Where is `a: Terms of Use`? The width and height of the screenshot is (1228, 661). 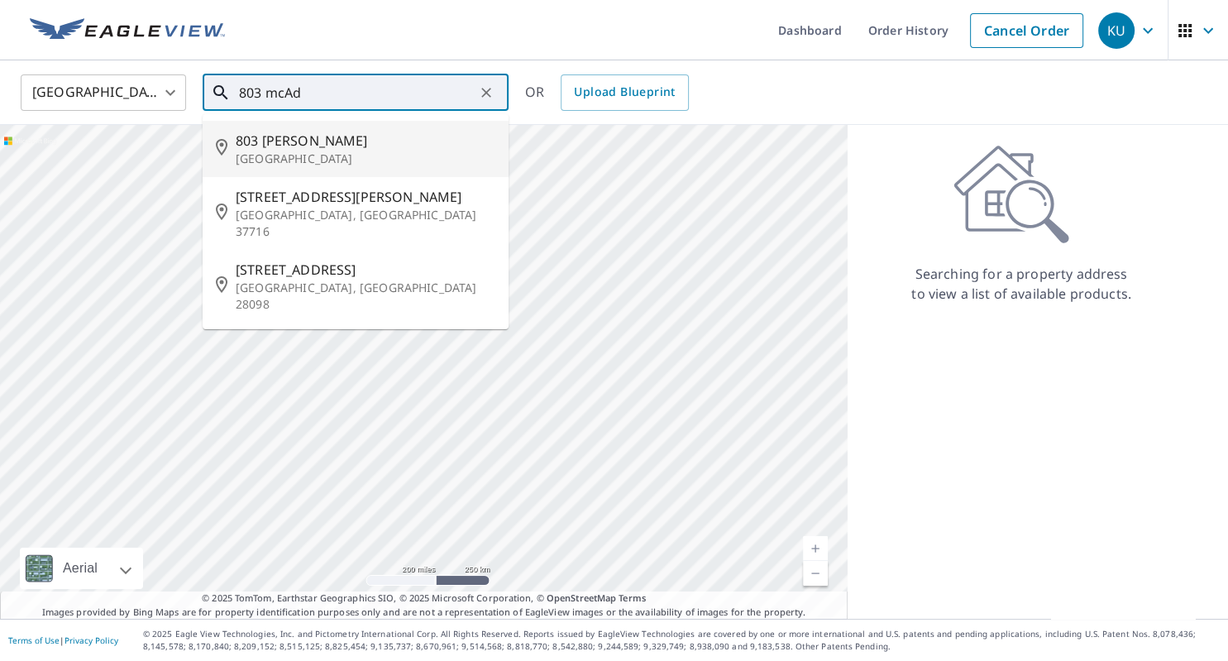
a: Terms of Use is located at coordinates (34, 640).